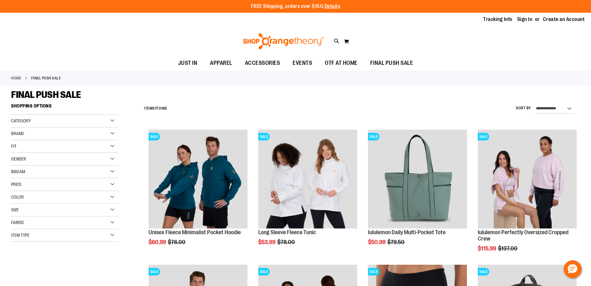 The image size is (591, 286). I want to click on strong: FINAL PUSH SALE, so click(46, 78).